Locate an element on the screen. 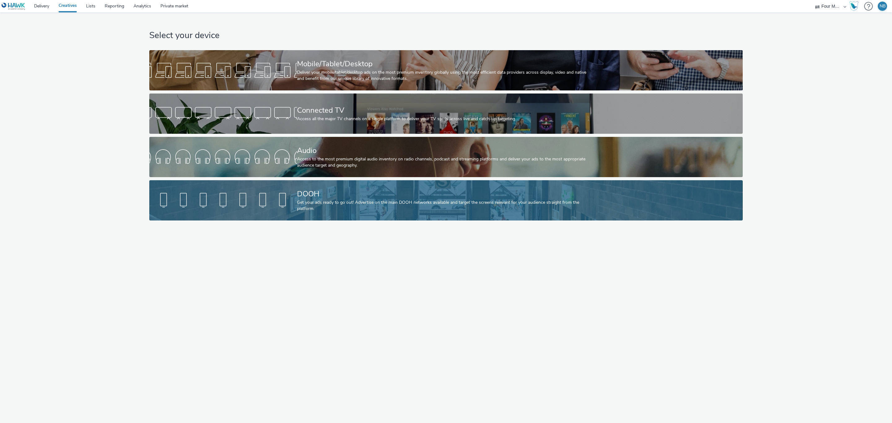  div: Connected TV is located at coordinates (445, 110).